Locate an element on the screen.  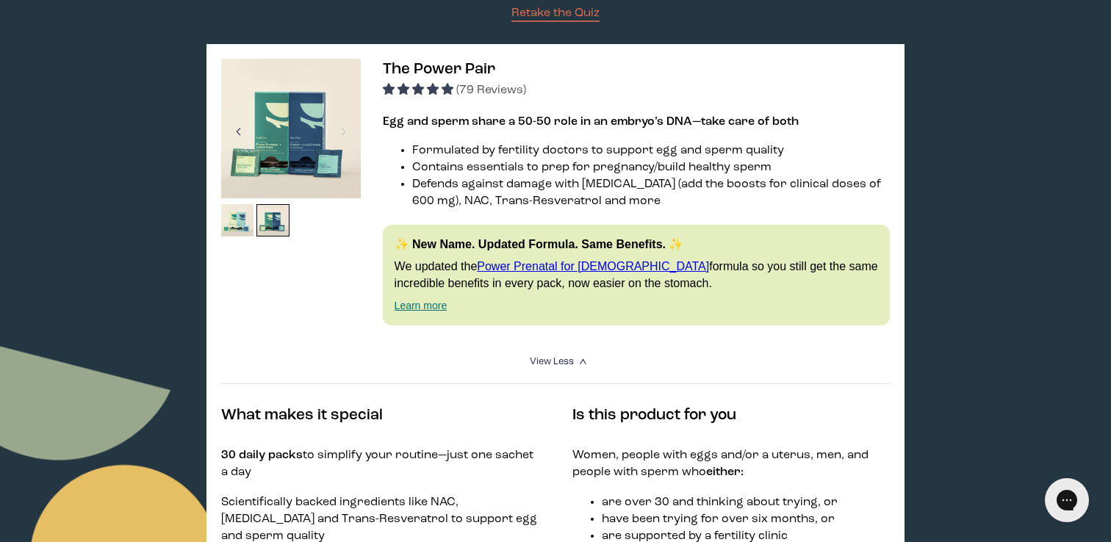
a: Learn more is located at coordinates (421, 306).